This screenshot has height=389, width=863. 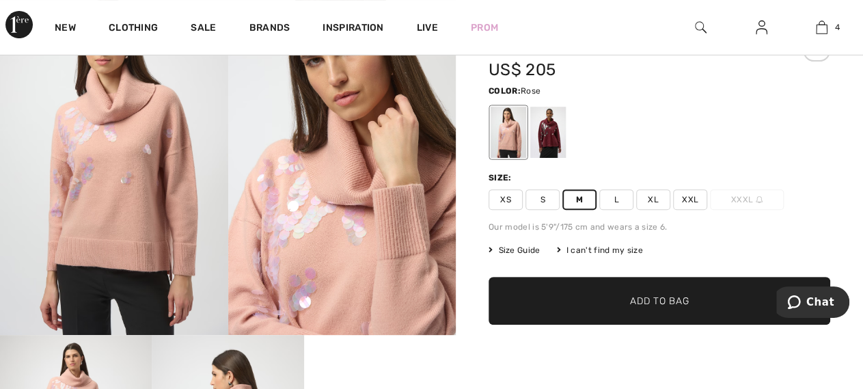 I want to click on div: I can't find my size, so click(x=599, y=250).